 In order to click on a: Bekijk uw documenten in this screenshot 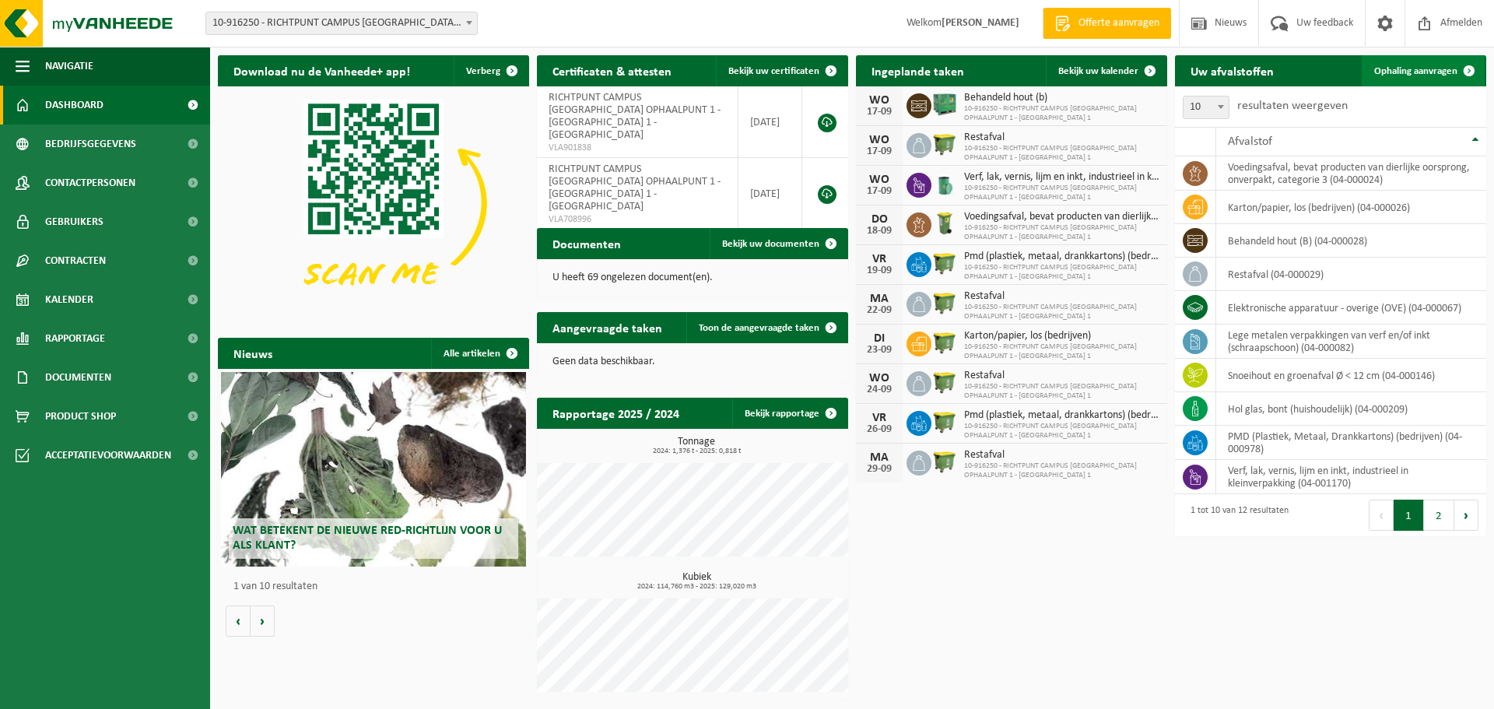, I will do `click(778, 244)`.